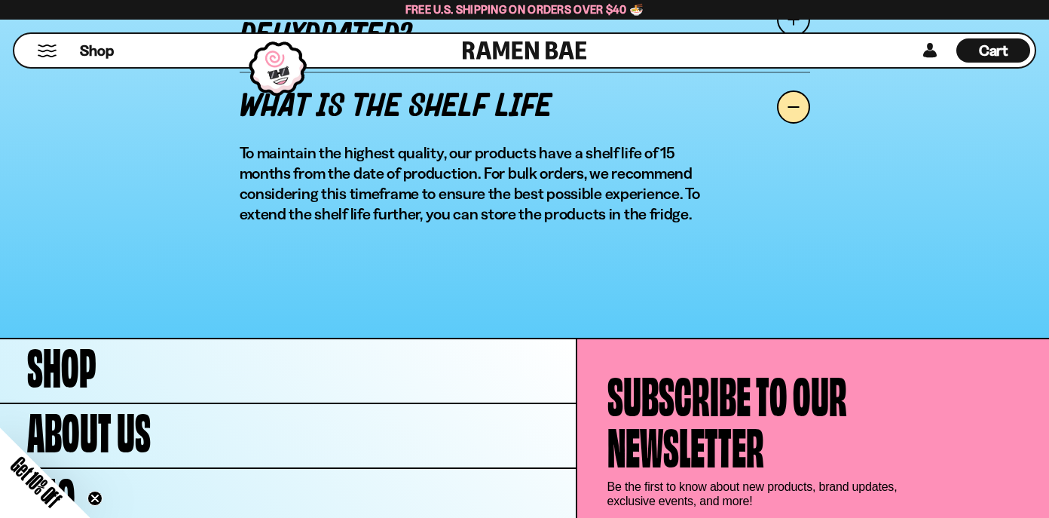  What do you see at coordinates (993, 50) in the screenshot?
I see `span: Cart` at bounding box center [993, 50].